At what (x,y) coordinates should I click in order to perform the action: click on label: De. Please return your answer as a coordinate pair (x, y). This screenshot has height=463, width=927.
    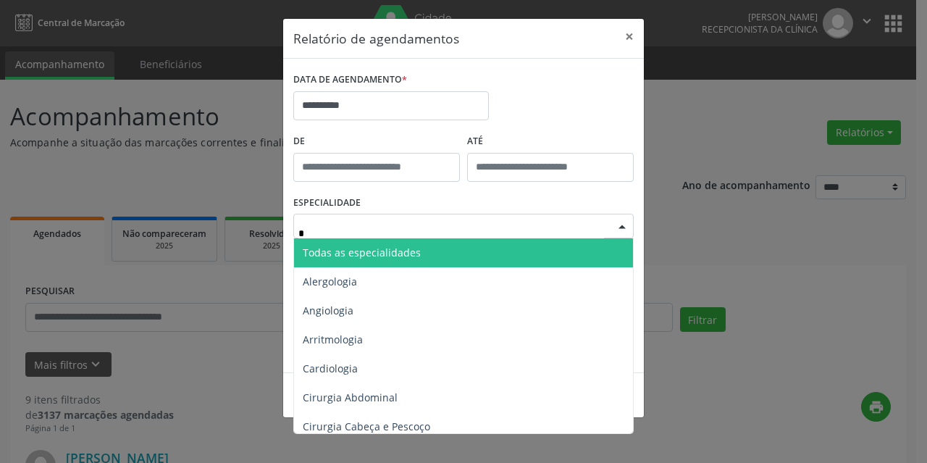
    Looking at the image, I should click on (377, 141).